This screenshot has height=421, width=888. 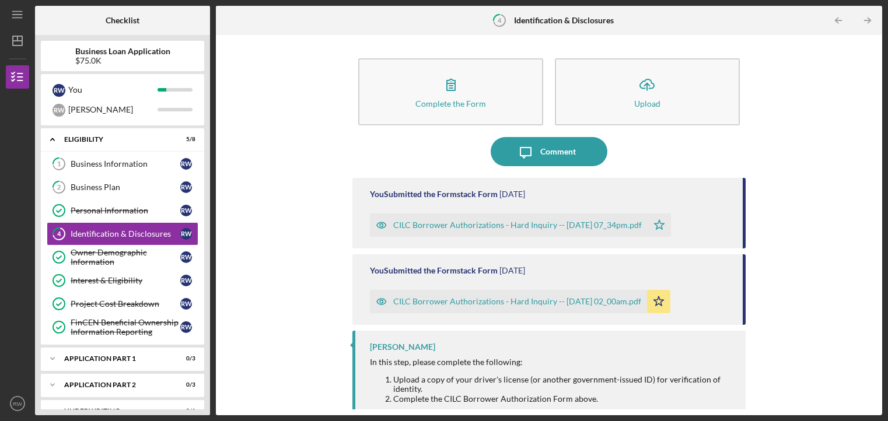 What do you see at coordinates (123, 164) in the screenshot?
I see `a: 1Business InformationRW` at bounding box center [123, 164].